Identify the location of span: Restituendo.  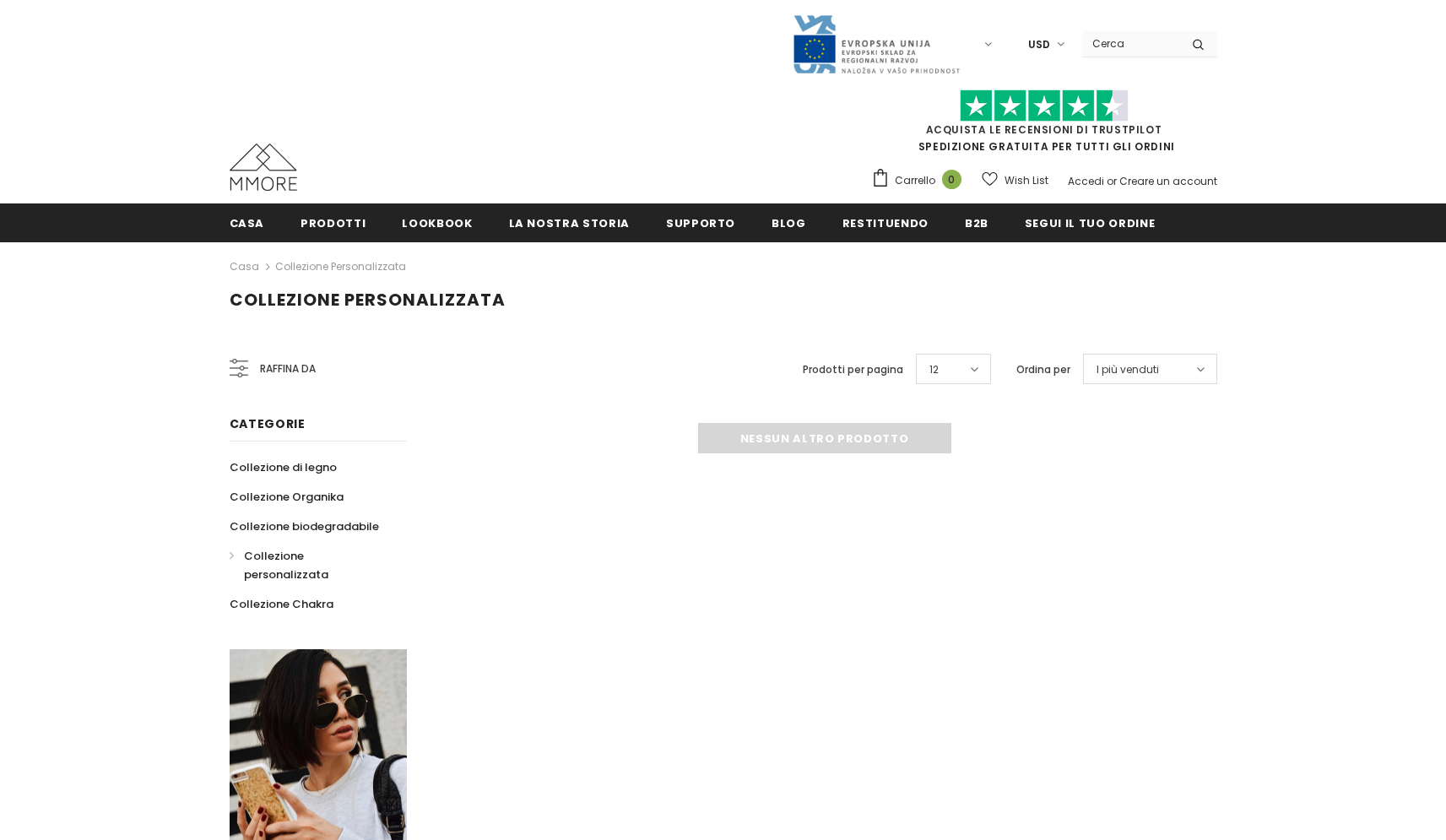
(886, 223).